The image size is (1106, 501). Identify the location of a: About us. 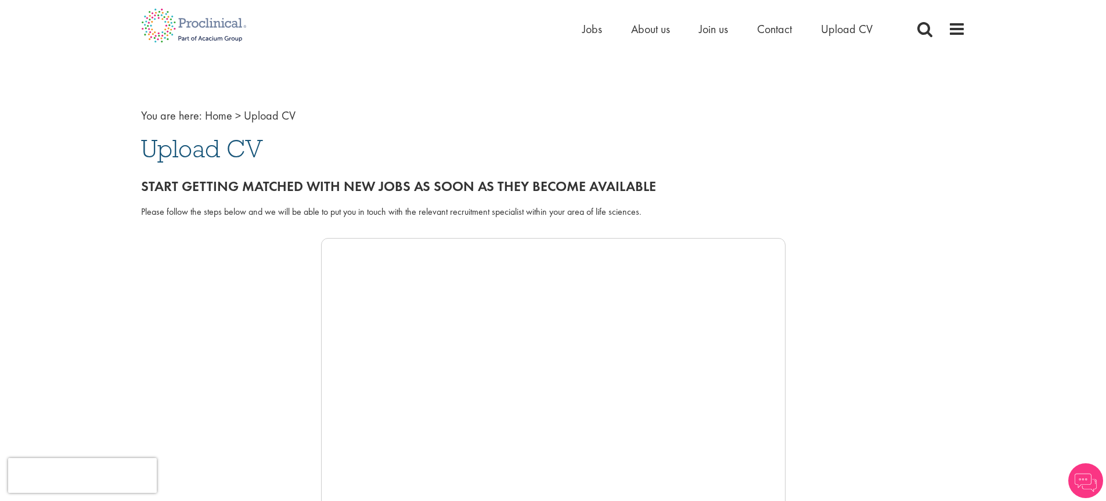
(650, 29).